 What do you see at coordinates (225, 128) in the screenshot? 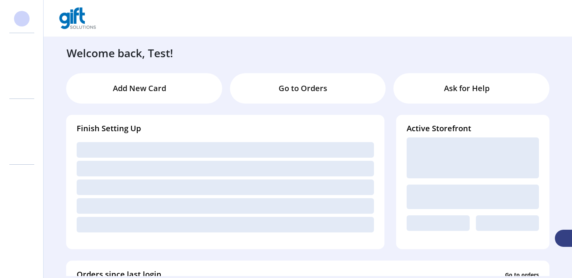
I see `h4: Finish Setting Up` at bounding box center [225, 128].